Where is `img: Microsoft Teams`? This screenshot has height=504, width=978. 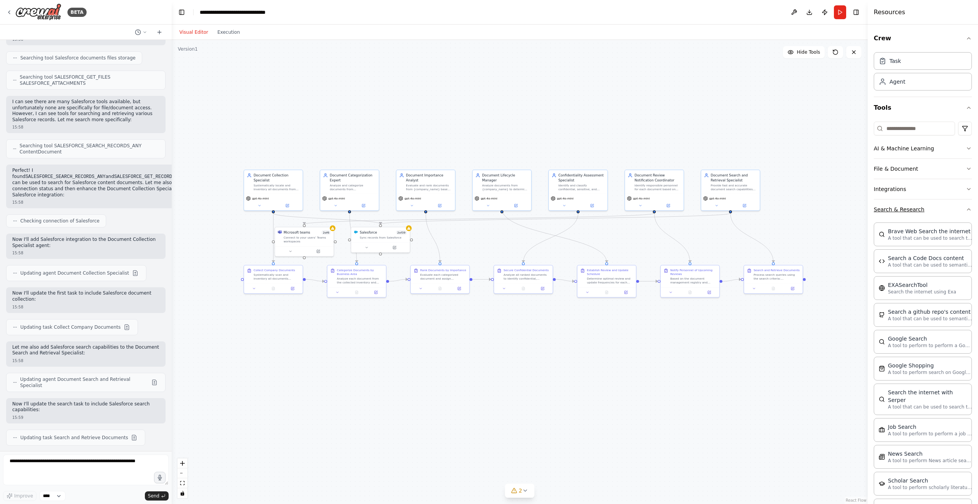
img: Microsoft Teams is located at coordinates (280, 232).